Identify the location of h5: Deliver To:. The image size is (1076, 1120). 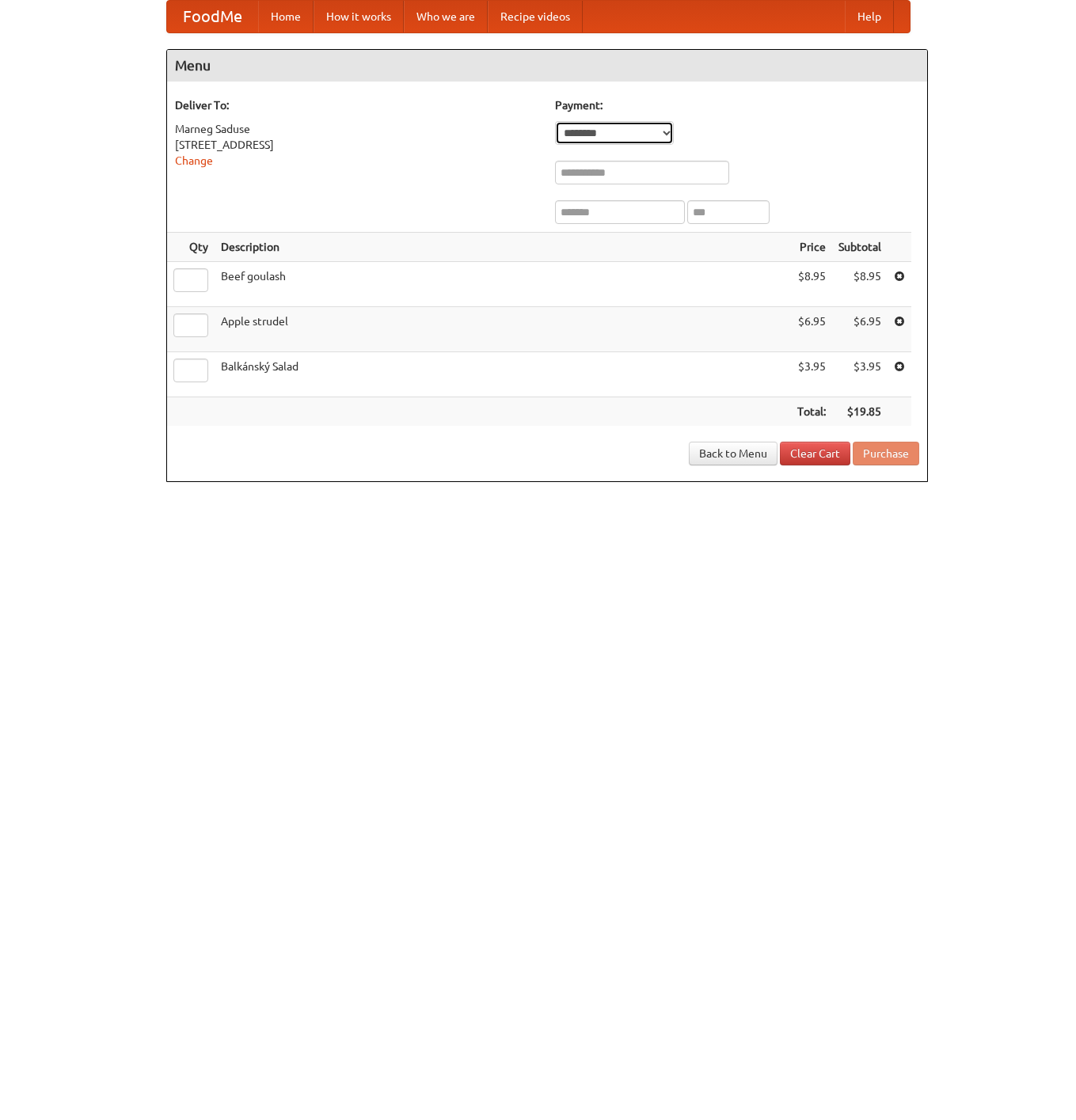
(357, 105).